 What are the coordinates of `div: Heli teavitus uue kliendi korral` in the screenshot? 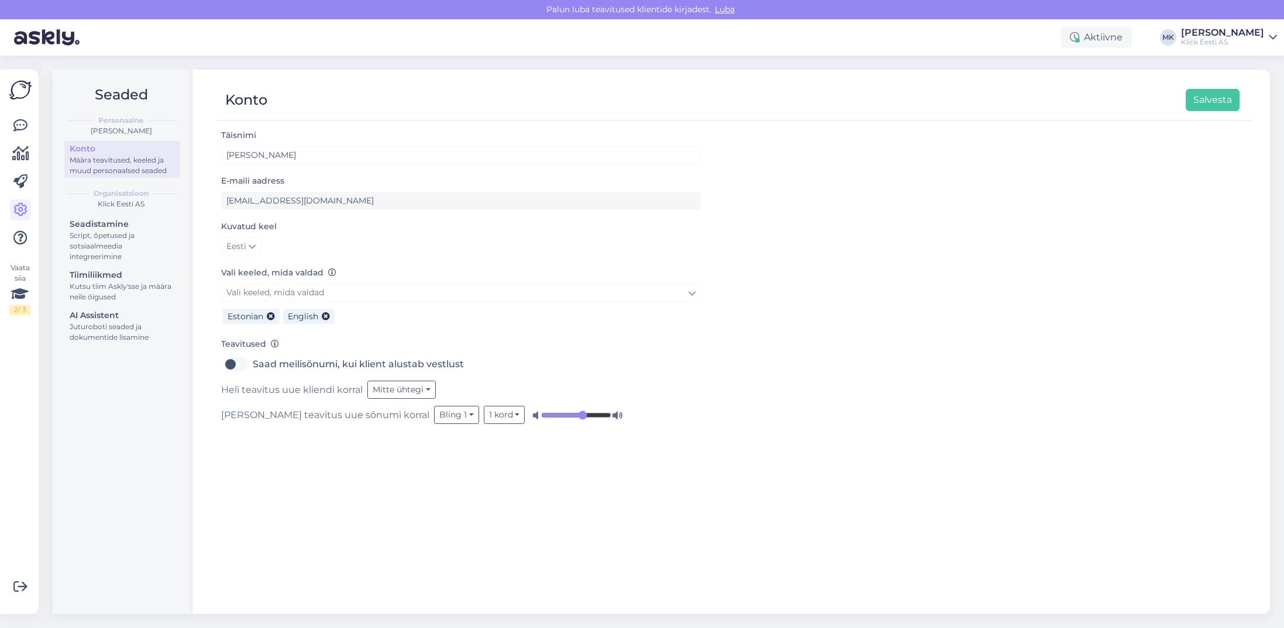 It's located at (461, 389).